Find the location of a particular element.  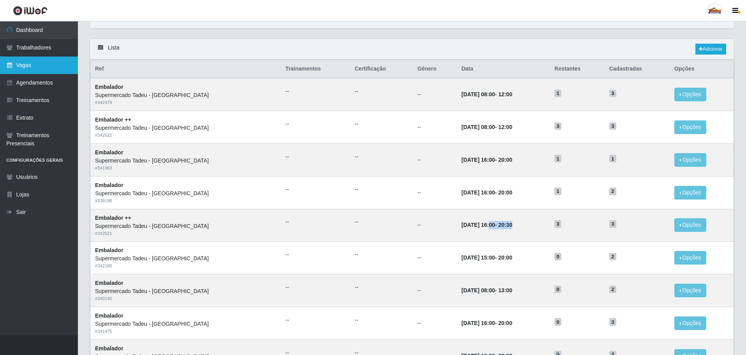

div: # 342522 is located at coordinates (186, 135).